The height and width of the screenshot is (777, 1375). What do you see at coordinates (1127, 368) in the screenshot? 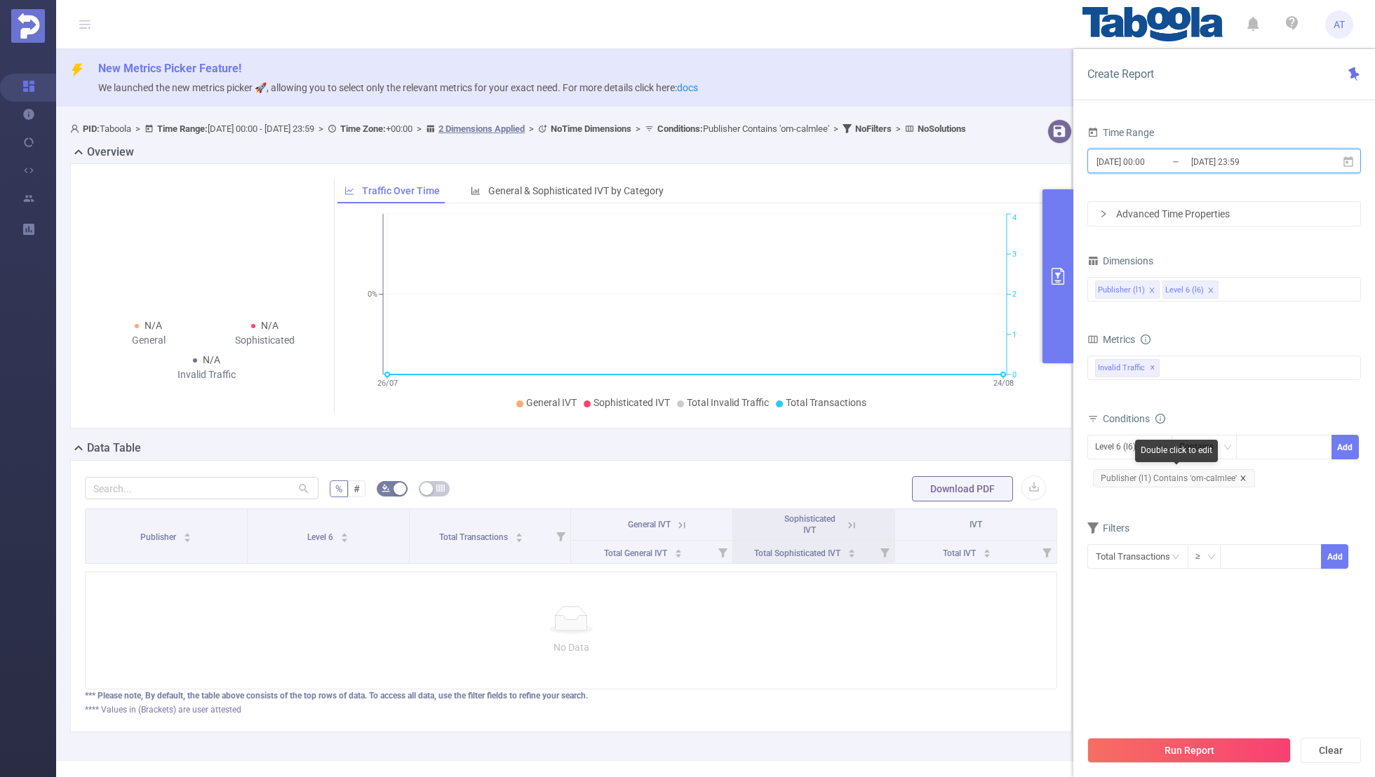
I see `span: Invalid Traffic` at bounding box center [1127, 368].